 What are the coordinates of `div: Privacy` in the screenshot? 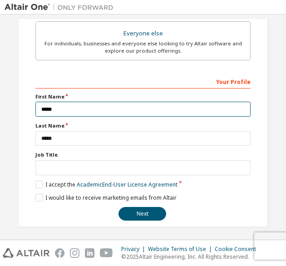 It's located at (134, 249).